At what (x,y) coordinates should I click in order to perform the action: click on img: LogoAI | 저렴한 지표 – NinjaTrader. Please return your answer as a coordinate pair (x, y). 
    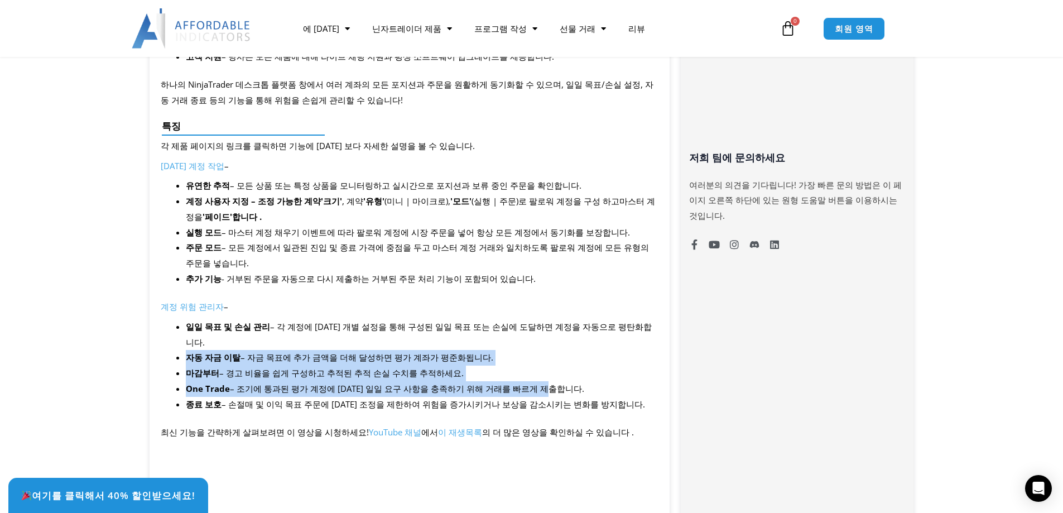
    Looking at the image, I should click on (191, 28).